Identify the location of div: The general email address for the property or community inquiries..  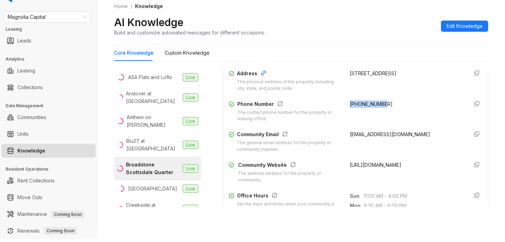
(289, 146).